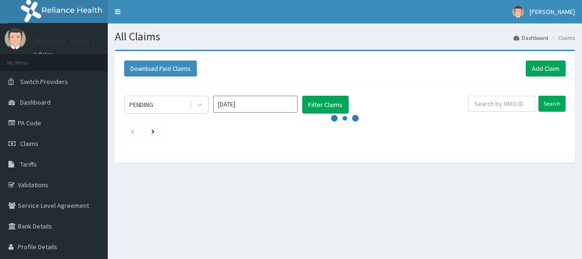  I want to click on button: Filter Claims, so click(325, 105).